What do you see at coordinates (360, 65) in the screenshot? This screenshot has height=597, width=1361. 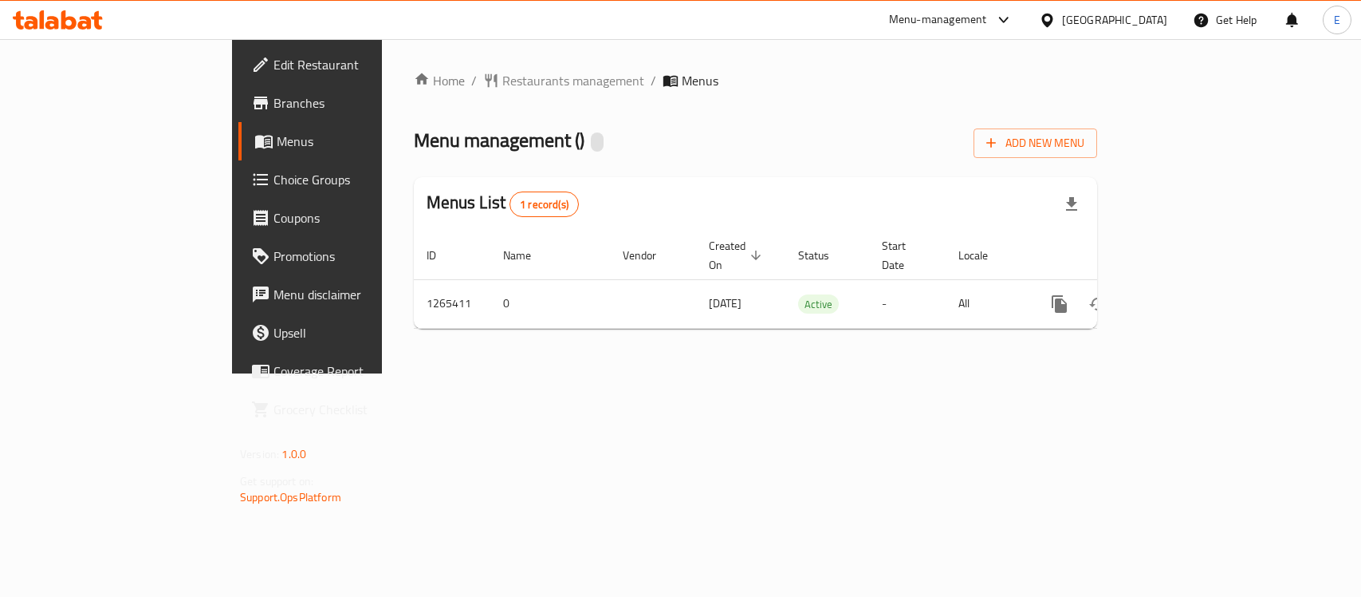 I see `span: Edit Restaurant` at bounding box center [360, 65].